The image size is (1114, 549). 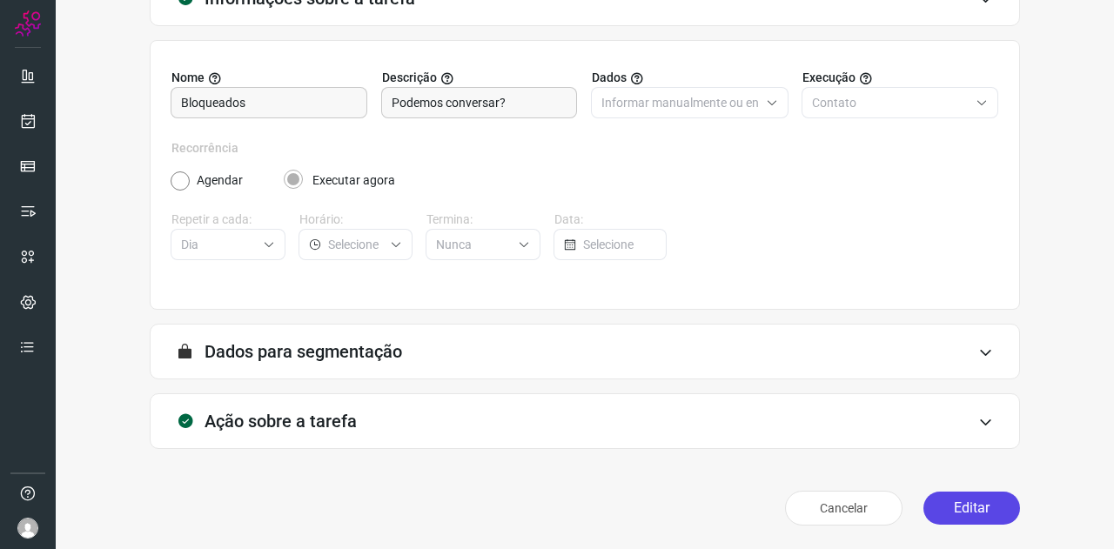 I want to click on input: Forneça uma breve descrição da sua tarefa., so click(x=480, y=103).